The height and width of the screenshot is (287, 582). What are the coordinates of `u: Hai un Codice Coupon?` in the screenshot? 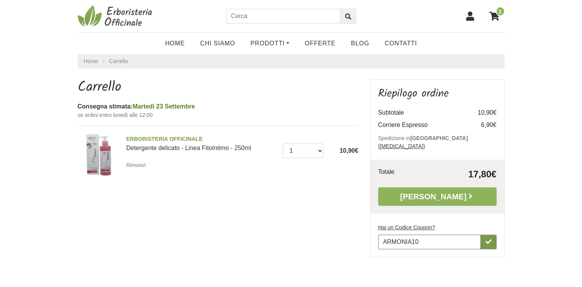 It's located at (407, 227).